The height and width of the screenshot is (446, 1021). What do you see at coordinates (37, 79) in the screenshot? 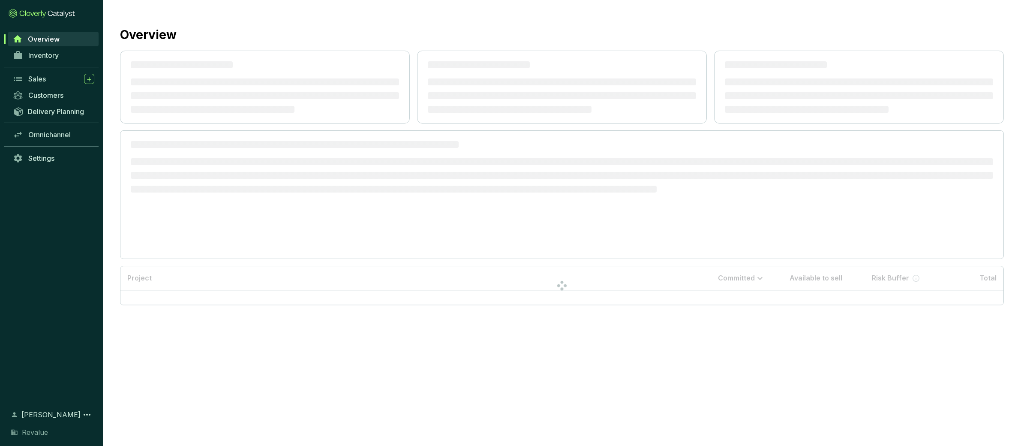
I see `span: Sales` at bounding box center [37, 79].